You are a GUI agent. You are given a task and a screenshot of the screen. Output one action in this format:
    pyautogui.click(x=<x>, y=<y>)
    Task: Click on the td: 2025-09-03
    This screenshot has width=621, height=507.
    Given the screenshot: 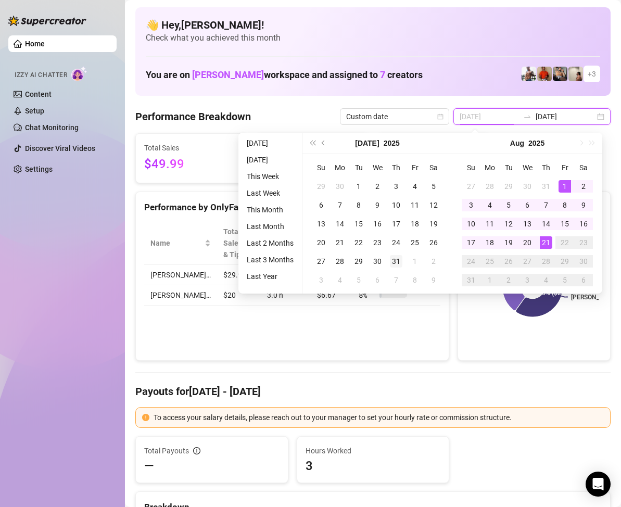 What is the action you would take?
    pyautogui.click(x=527, y=280)
    